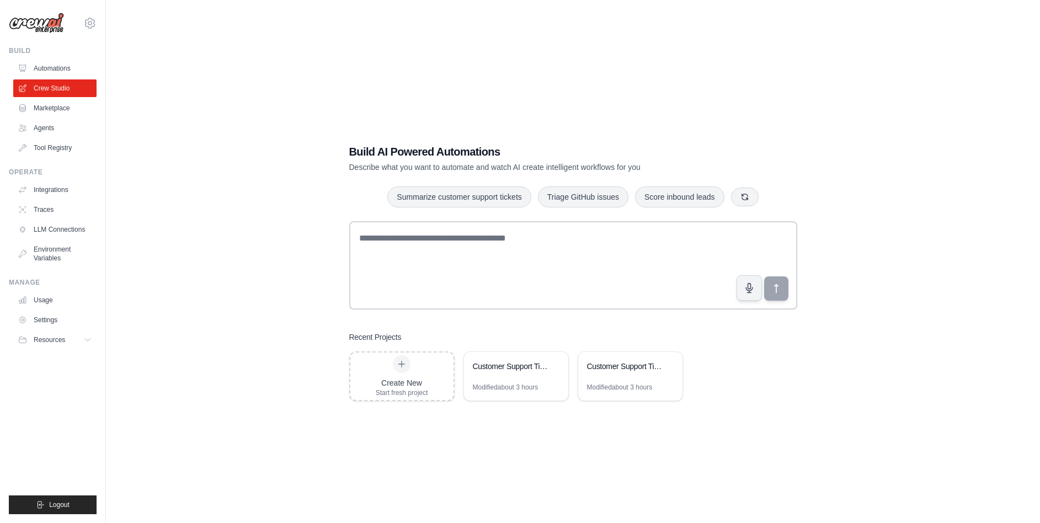 The image size is (1040, 523). What do you see at coordinates (402, 393) in the screenshot?
I see `div: Start fresh project` at bounding box center [402, 393].